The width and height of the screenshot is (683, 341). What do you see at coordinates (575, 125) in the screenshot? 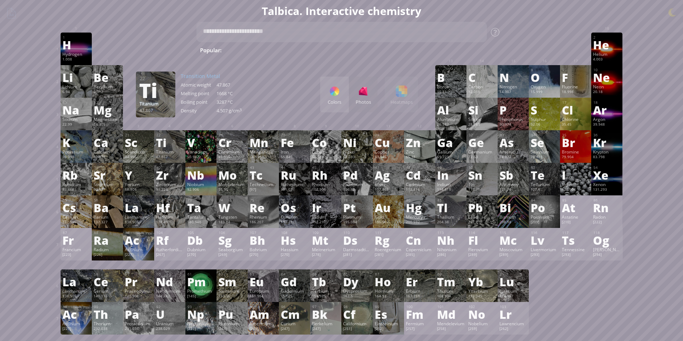
I see `div: 35.45` at bounding box center [575, 125].